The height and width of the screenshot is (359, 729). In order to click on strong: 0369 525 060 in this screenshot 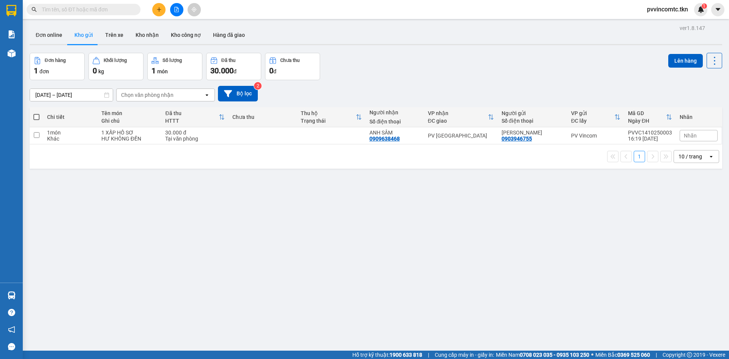, I will do `click(634, 355)`.